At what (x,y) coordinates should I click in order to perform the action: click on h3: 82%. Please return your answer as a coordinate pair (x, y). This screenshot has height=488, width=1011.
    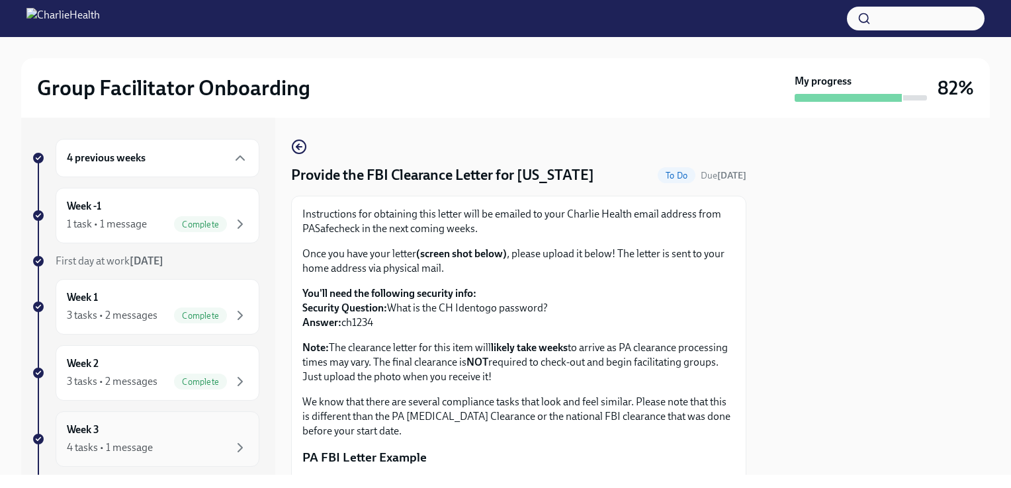
    Looking at the image, I should click on (955, 88).